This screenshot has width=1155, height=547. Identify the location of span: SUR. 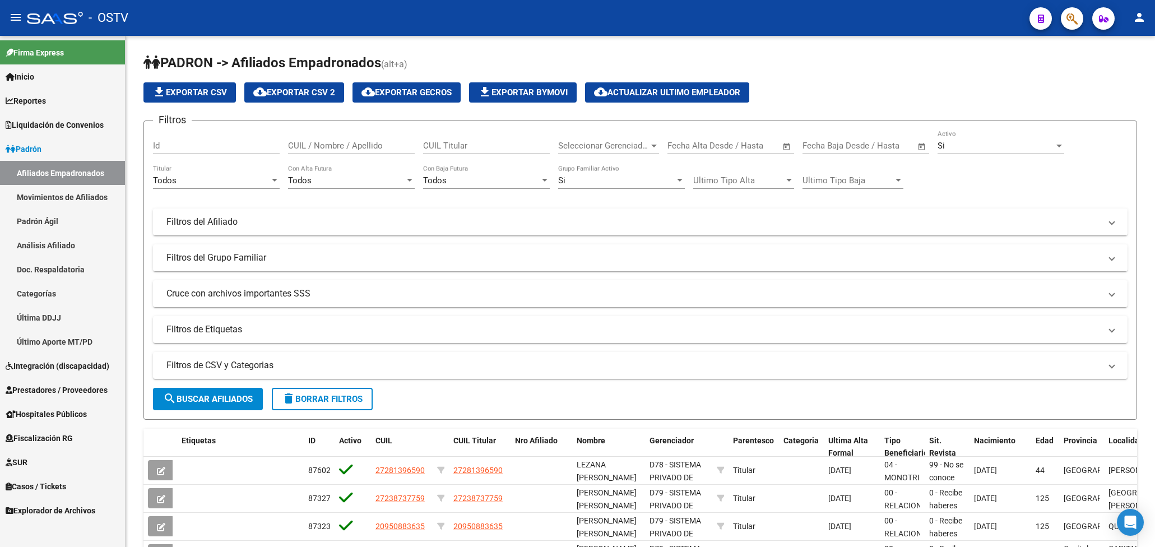
(16, 462).